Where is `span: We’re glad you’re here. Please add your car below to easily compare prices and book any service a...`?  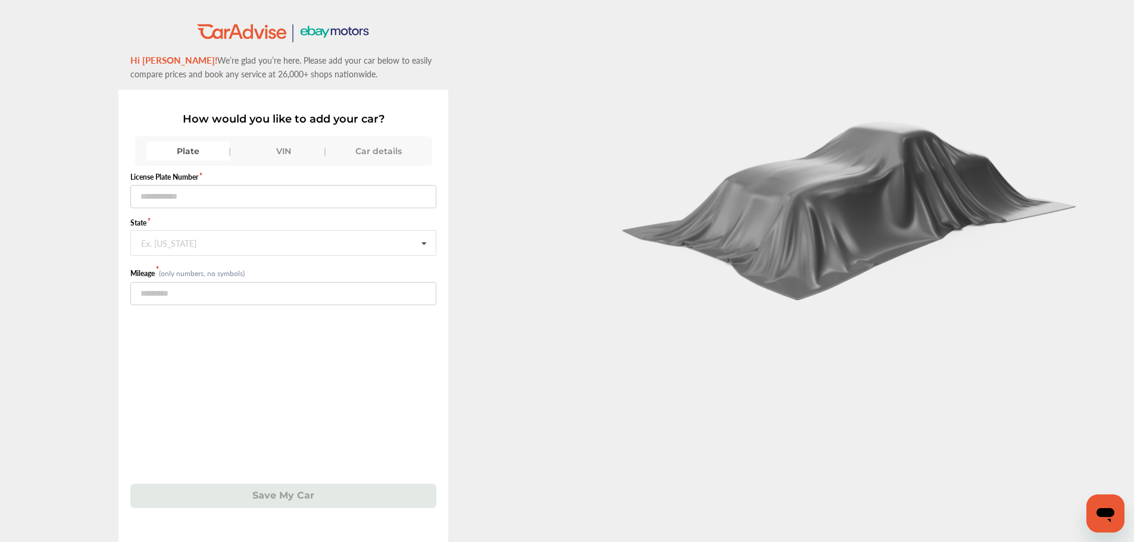
span: We’re glad you’re here. Please add your car below to easily compare prices and book any service a... is located at coordinates (281, 67).